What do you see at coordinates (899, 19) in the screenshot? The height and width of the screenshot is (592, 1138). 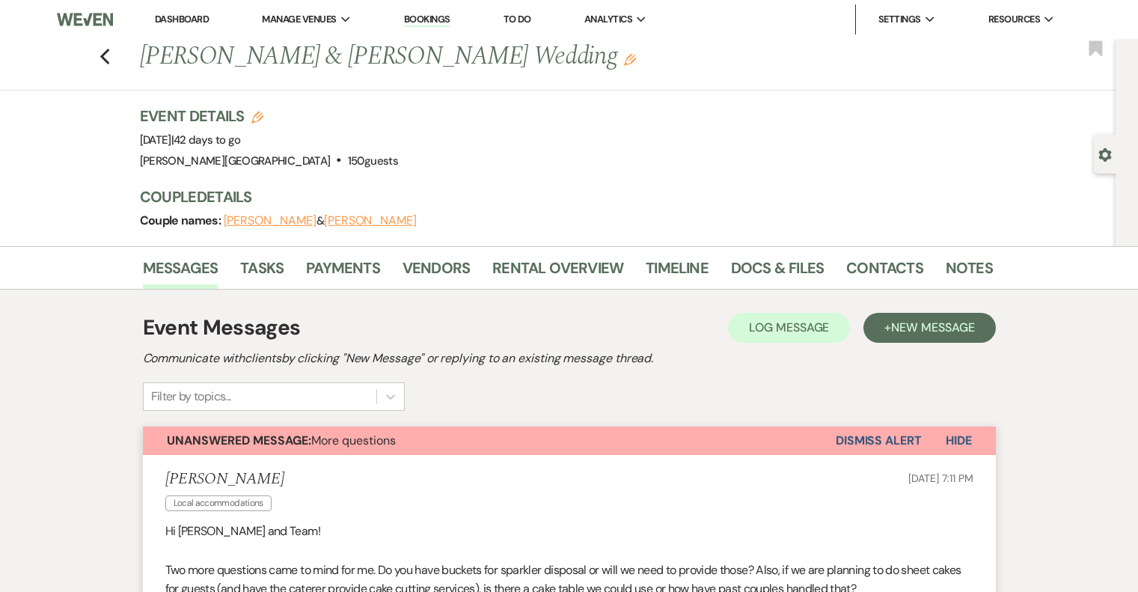 I see `span: Settings` at bounding box center [899, 19].